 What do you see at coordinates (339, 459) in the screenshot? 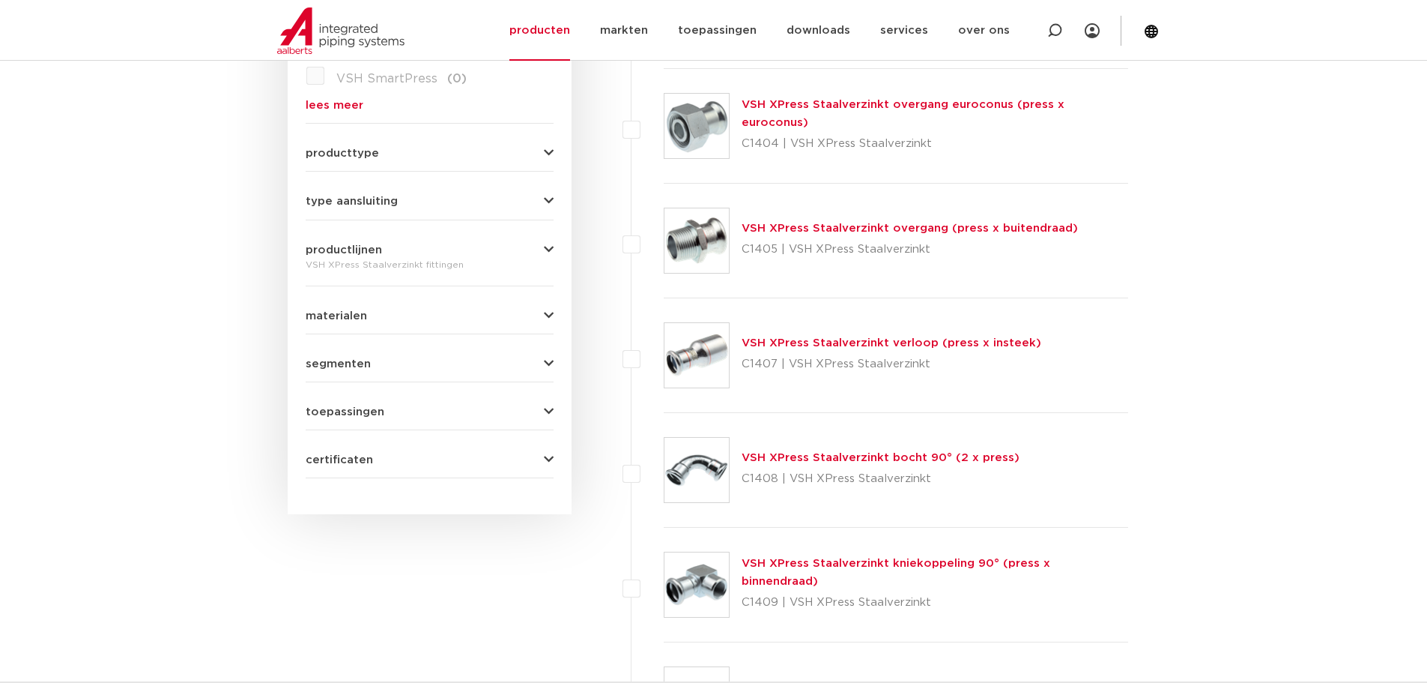
I see `span: certificaten` at bounding box center [339, 459].